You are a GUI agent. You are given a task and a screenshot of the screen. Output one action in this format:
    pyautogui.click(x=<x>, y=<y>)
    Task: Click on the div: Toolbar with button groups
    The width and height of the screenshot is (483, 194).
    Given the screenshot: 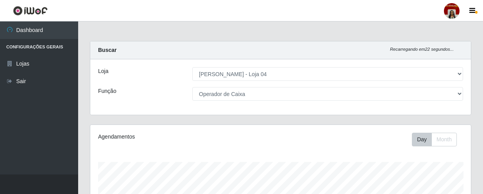 What is the action you would take?
    pyautogui.click(x=438, y=140)
    